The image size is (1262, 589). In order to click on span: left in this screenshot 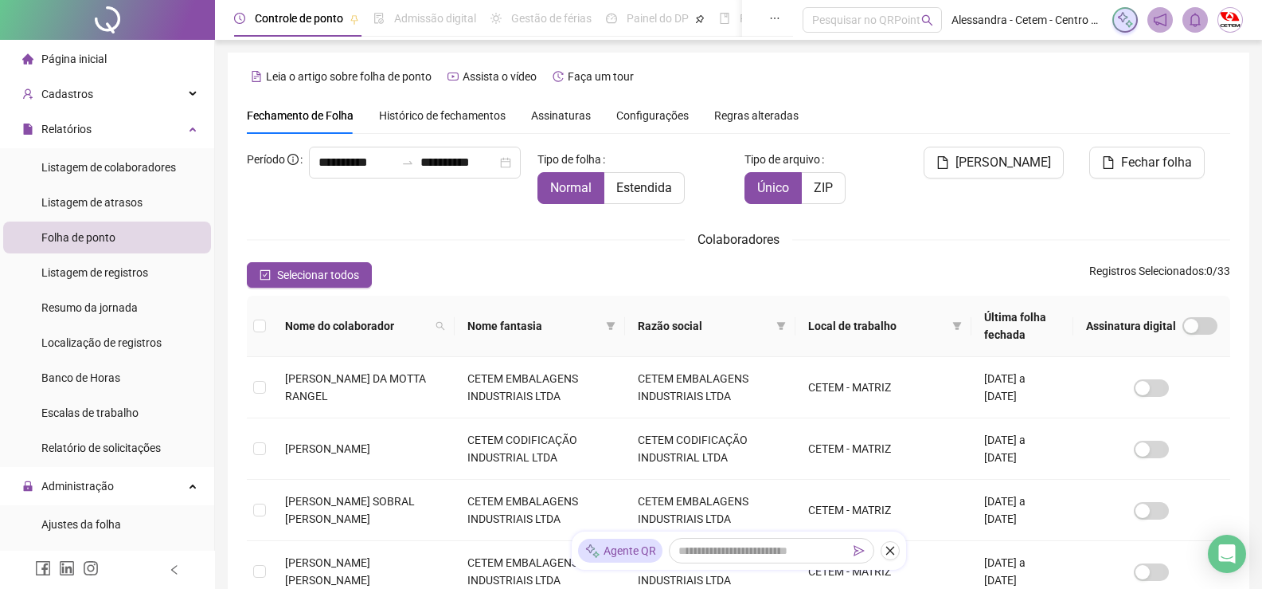, I will do `click(174, 569)`.